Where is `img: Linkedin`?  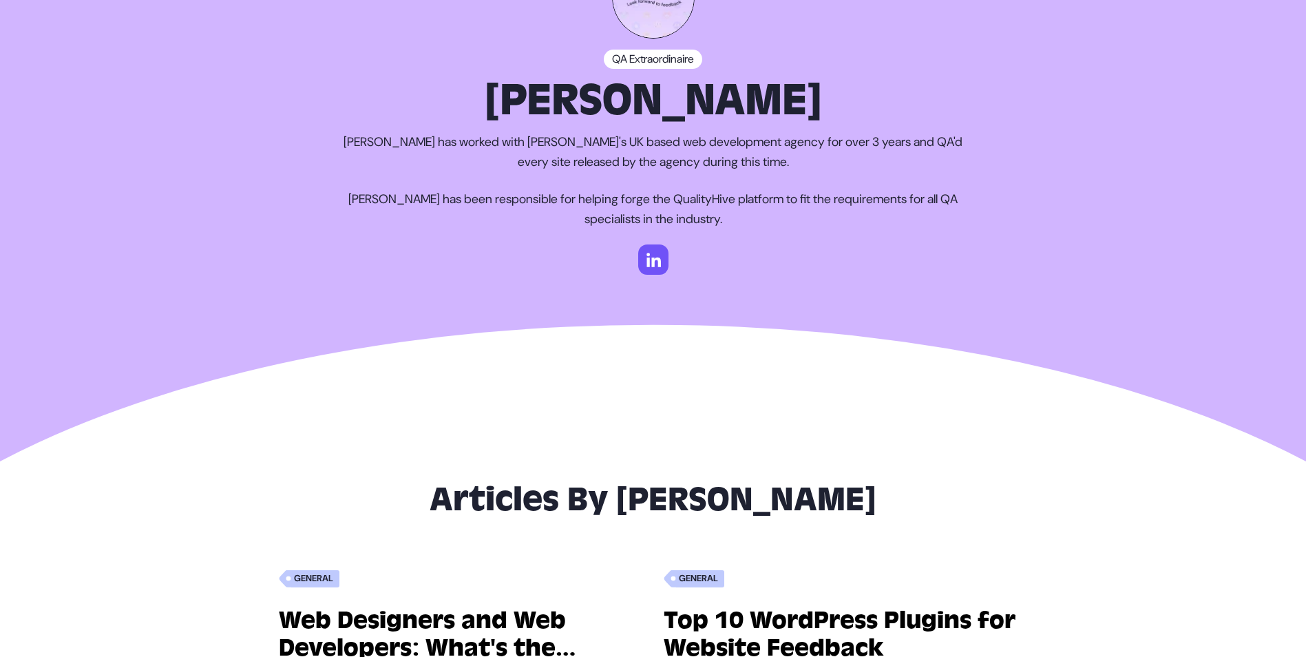 img: Linkedin is located at coordinates (653, 260).